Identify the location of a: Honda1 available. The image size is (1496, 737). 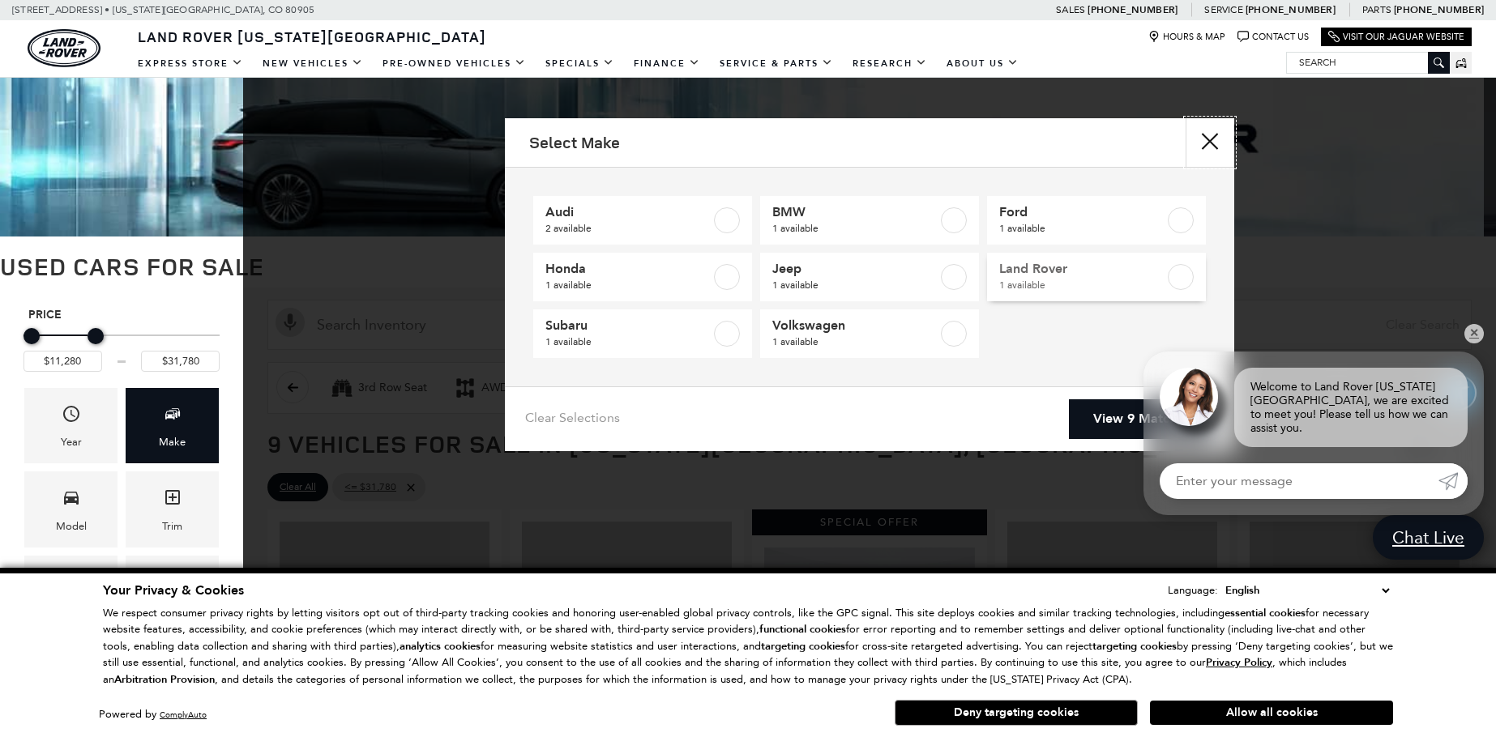
(643, 277).